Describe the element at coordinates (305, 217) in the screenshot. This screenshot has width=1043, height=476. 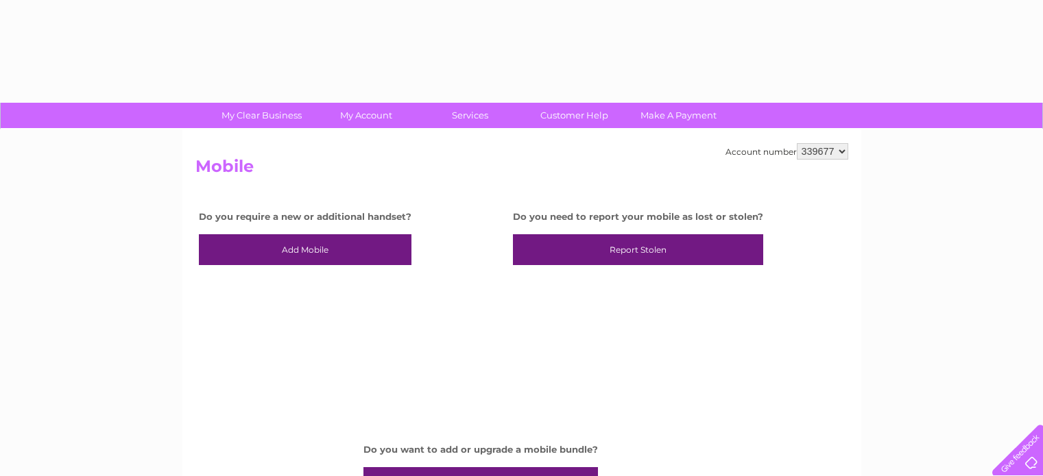
I see `h4: Do you require a new or additional handset?` at that location.